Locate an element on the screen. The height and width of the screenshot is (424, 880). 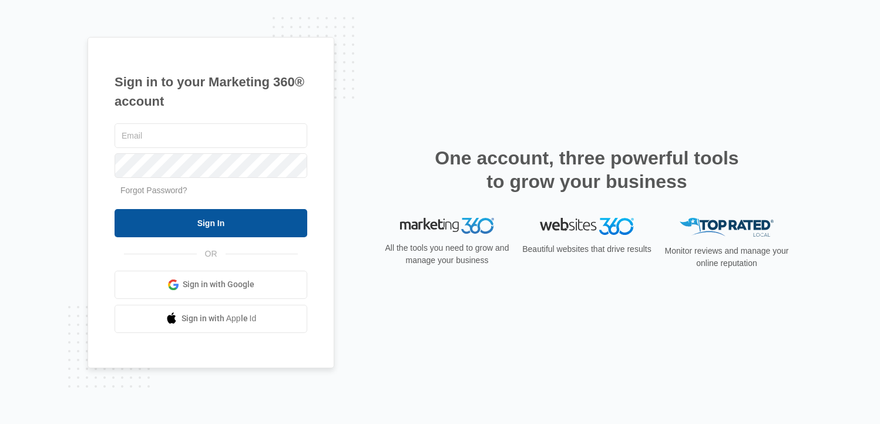
span: Sign in with Apple Id is located at coordinates (219, 318).